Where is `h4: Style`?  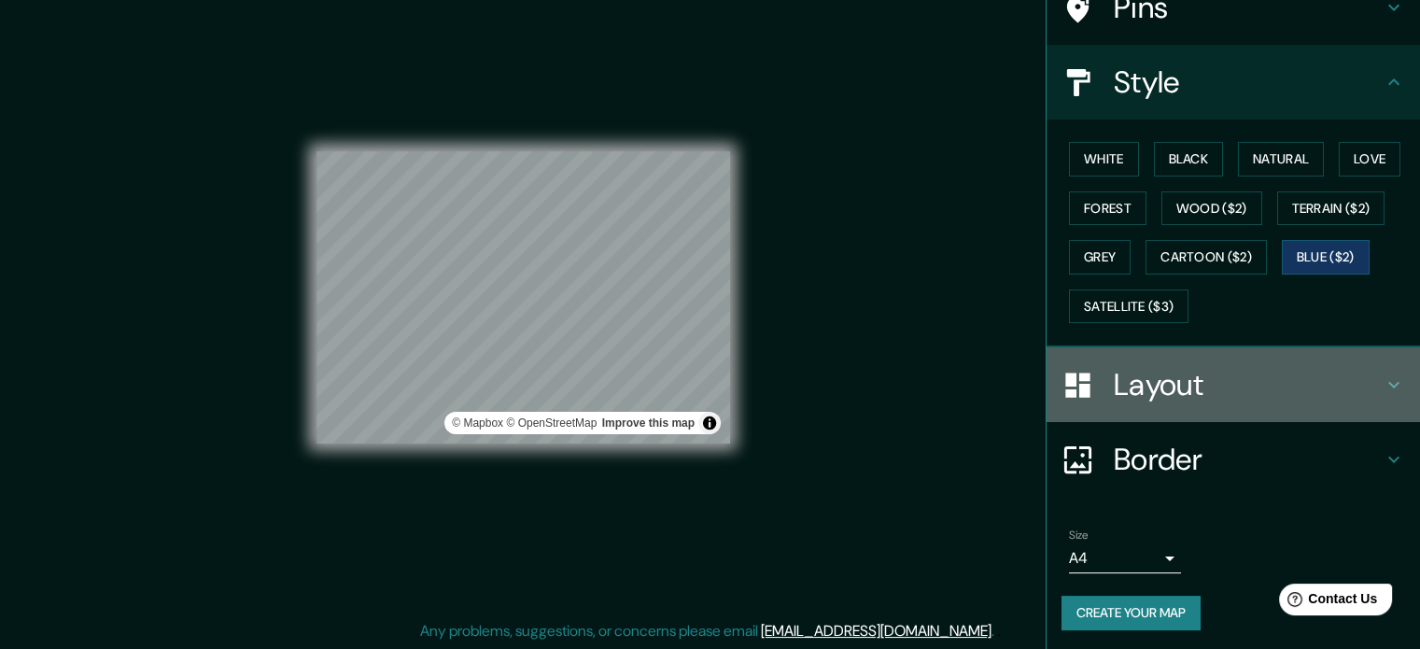 h4: Style is located at coordinates (1248, 82).